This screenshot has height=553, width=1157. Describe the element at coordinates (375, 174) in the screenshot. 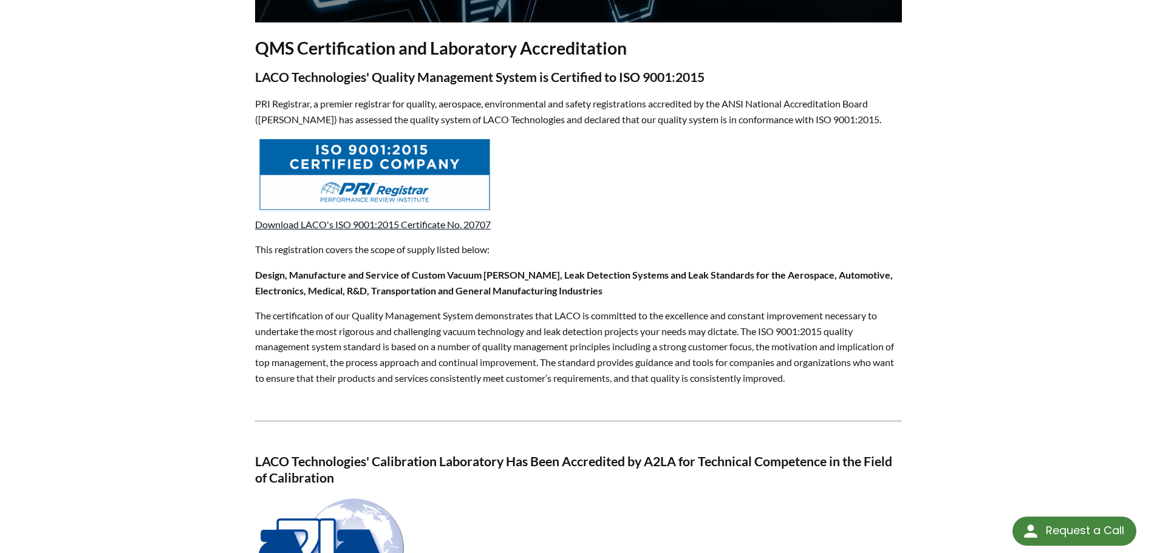

I see `img: PRI_Programs_Registrar_Certified_ISO9001_4c.jpg` at that location.